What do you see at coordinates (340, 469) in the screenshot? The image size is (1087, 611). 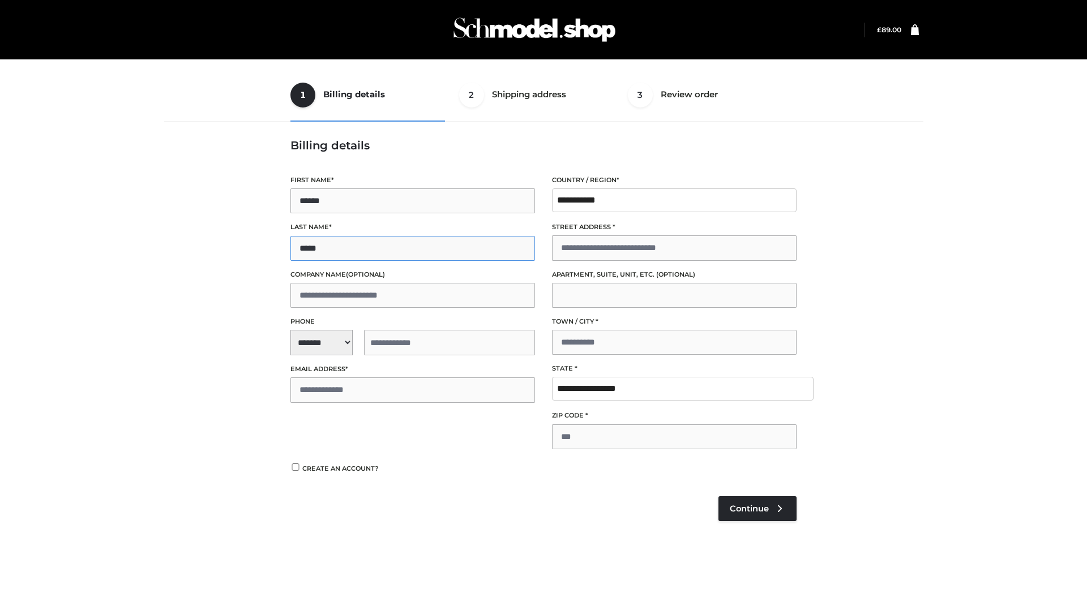 I see `span: Create an account?` at bounding box center [340, 469].